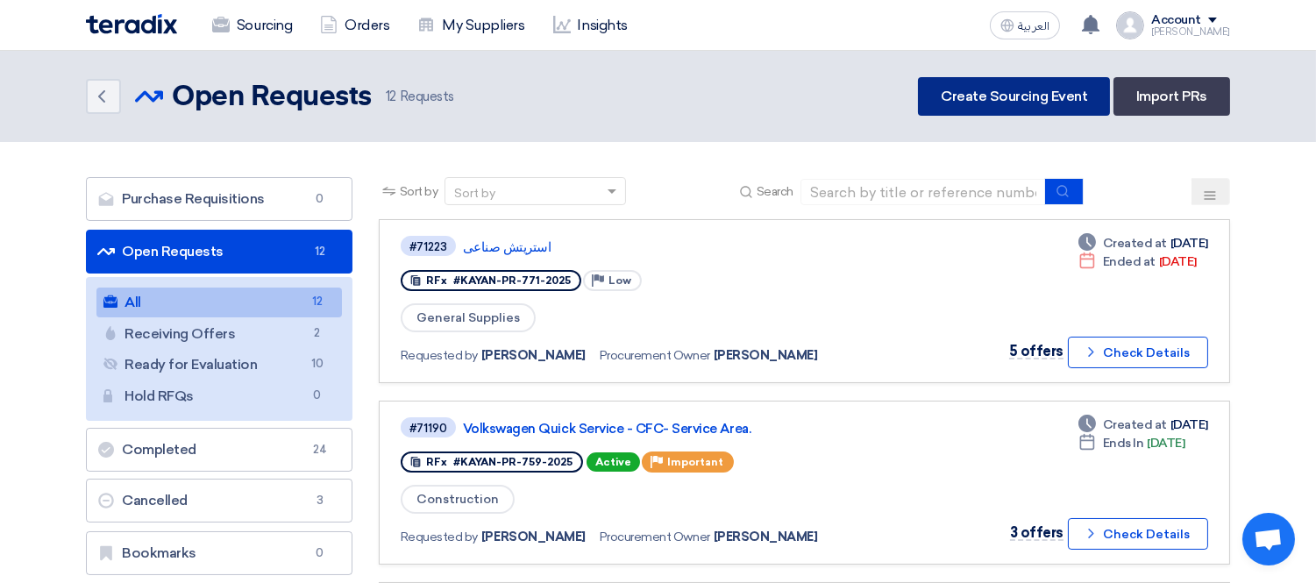  What do you see at coordinates (219, 334) in the screenshot?
I see `a: Receiving Offers` at bounding box center [219, 334].